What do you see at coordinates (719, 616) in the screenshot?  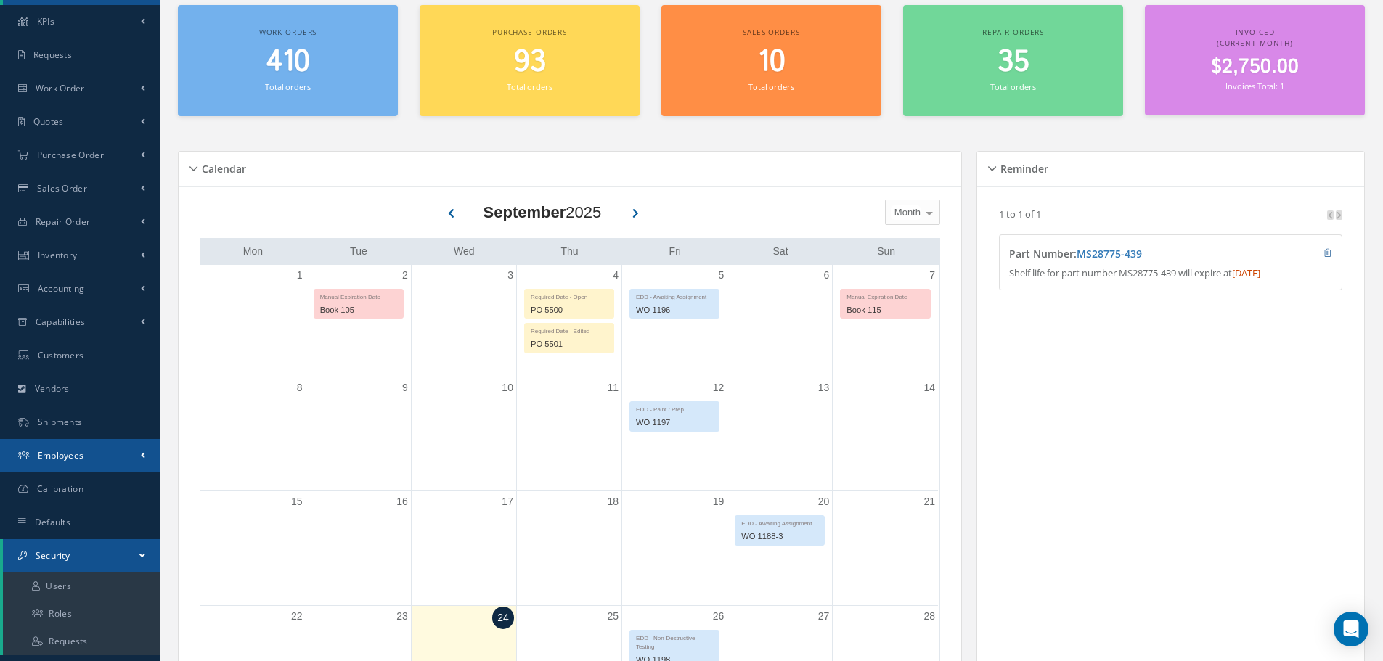 I see `a: September 26, 2025` at bounding box center [719, 616].